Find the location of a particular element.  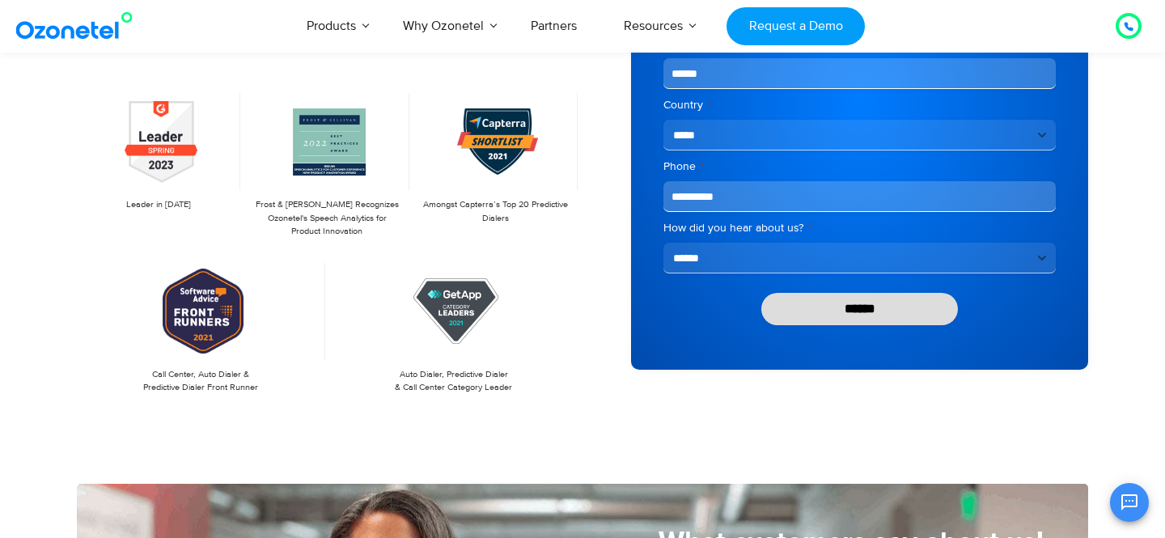

button: Open chat is located at coordinates (1130, 503).